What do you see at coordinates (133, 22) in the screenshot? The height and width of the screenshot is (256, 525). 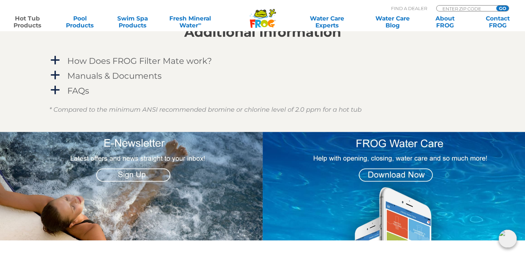 I see `a: Swim SpaProducts` at bounding box center [133, 22].